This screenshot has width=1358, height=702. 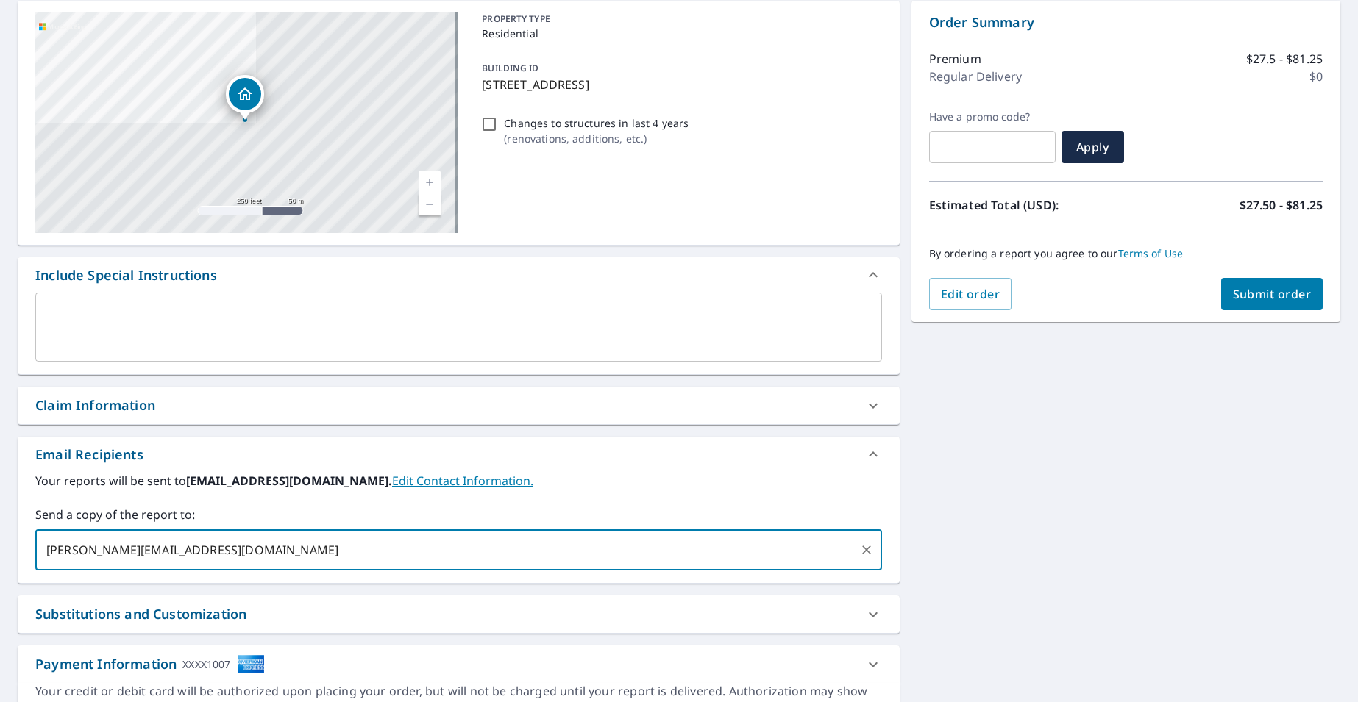 I want to click on a: EditContactInfo, so click(x=463, y=481).